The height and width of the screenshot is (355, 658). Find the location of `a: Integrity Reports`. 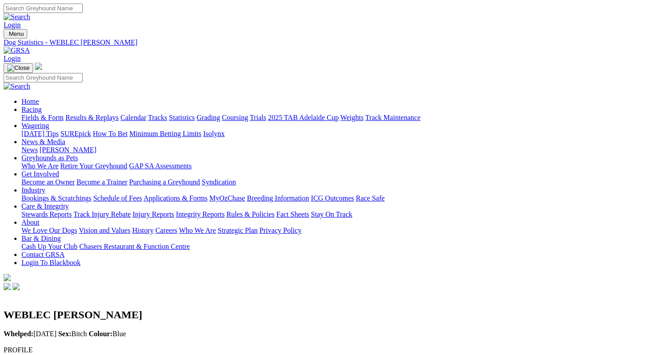

a: Integrity Reports is located at coordinates (200, 214).